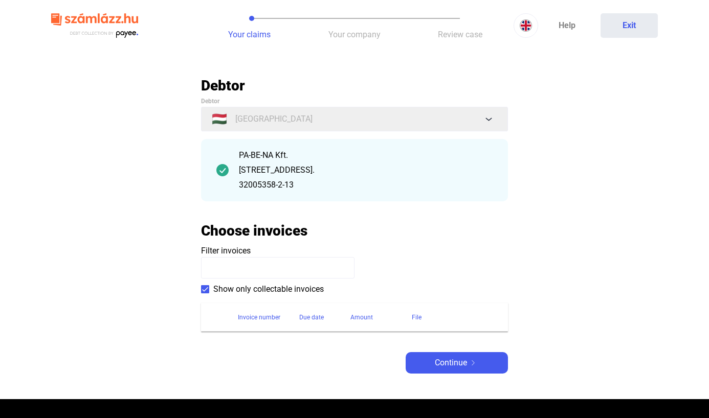 The height and width of the screenshot is (418, 709). Describe the element at coordinates (254, 231) in the screenshot. I see `h2: Choose invoices` at that location.